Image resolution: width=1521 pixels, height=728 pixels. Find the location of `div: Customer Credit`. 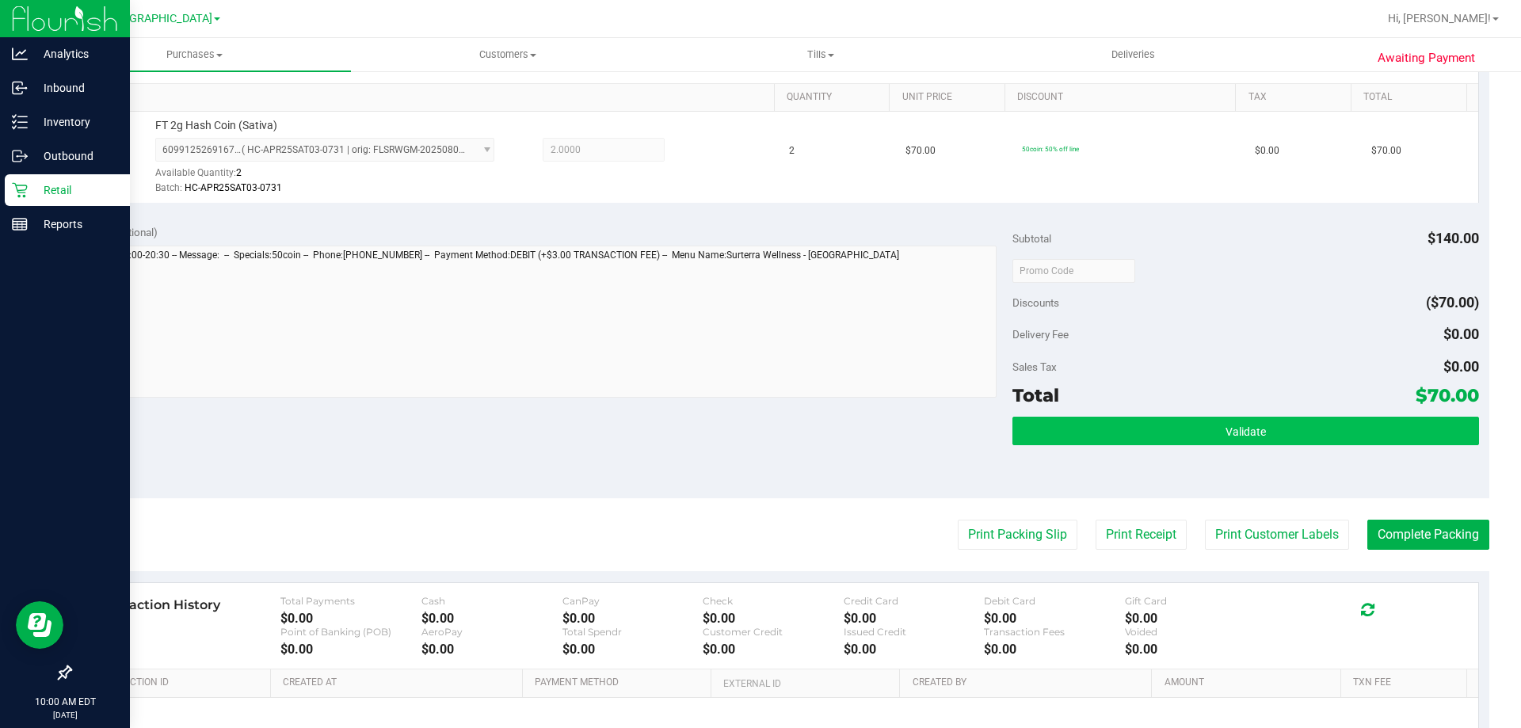

div: Customer Credit is located at coordinates (773, 631).